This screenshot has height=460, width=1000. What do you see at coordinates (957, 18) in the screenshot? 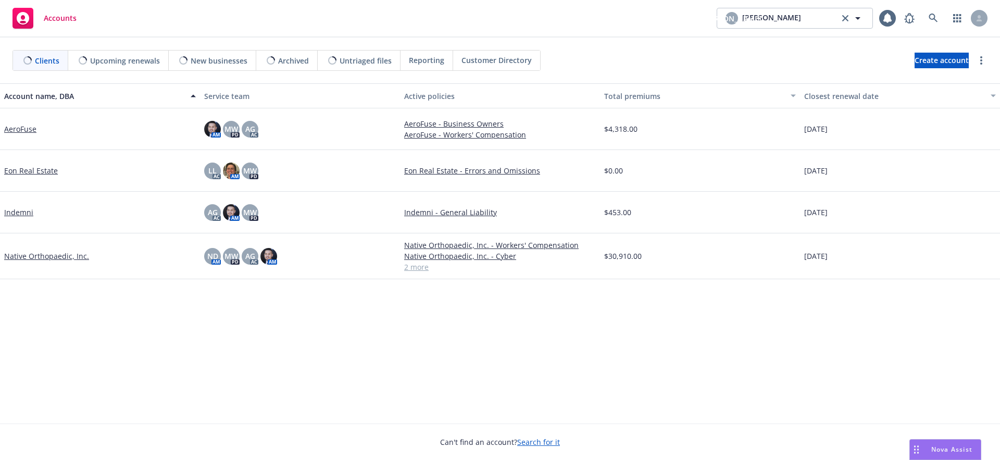
I see `a: Switch app` at bounding box center [957, 18].